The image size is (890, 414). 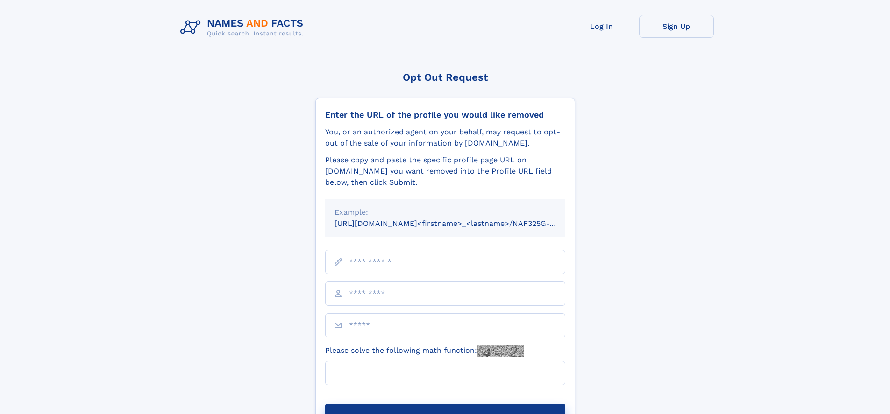 I want to click on div: Enter the URL of the profile you would like removed, so click(x=445, y=115).